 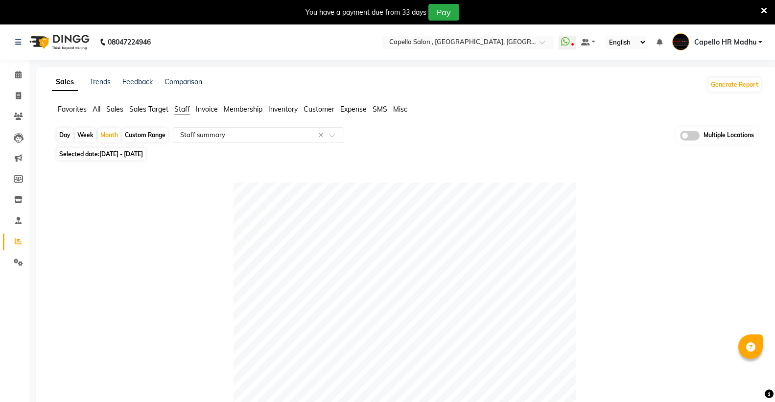 What do you see at coordinates (65, 82) in the screenshot?
I see `a: Sales` at bounding box center [65, 82].